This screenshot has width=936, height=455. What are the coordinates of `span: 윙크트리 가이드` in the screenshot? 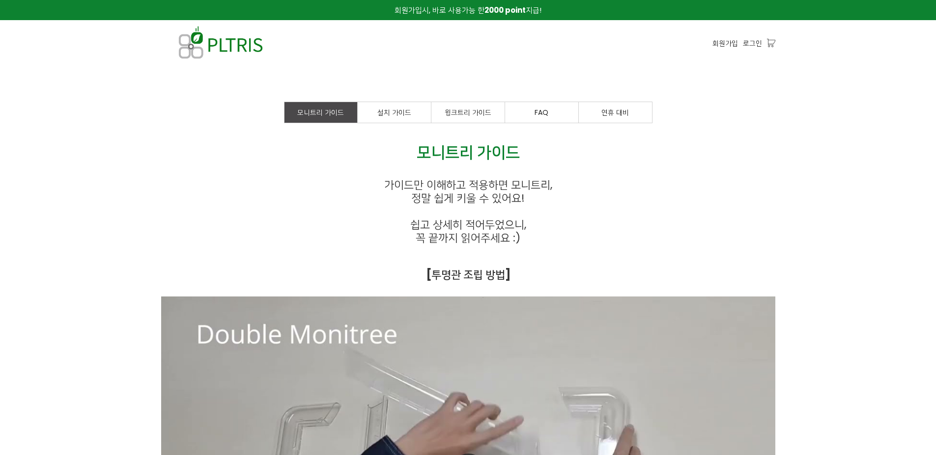 It's located at (468, 112).